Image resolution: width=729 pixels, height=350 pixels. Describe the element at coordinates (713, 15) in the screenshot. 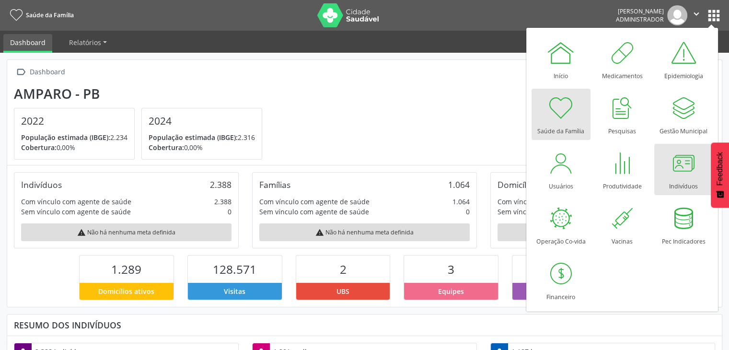

I see `button: apps` at that location.